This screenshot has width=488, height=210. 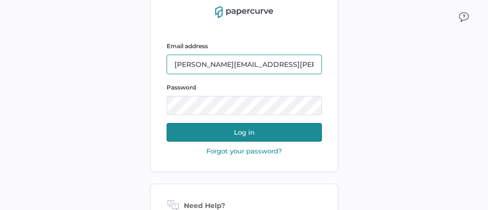 What do you see at coordinates (244, 12) in the screenshot?
I see `img: papercurve-logo-colour.7244d18c.svg` at bounding box center [244, 12].